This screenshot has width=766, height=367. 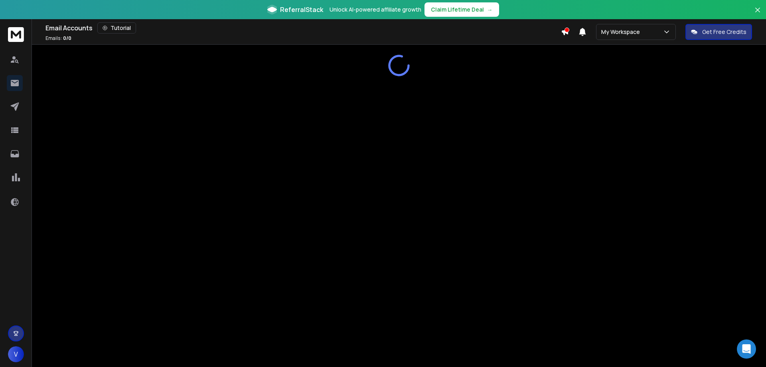 I want to click on span: 0 / 0, so click(x=67, y=38).